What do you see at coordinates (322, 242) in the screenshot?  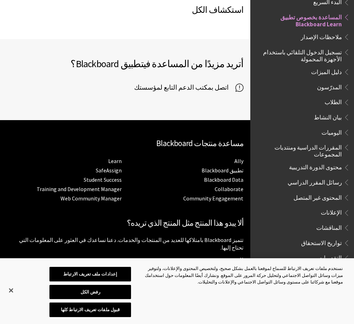 I see `span: تواريخ الاستحقاق` at bounding box center [322, 242].